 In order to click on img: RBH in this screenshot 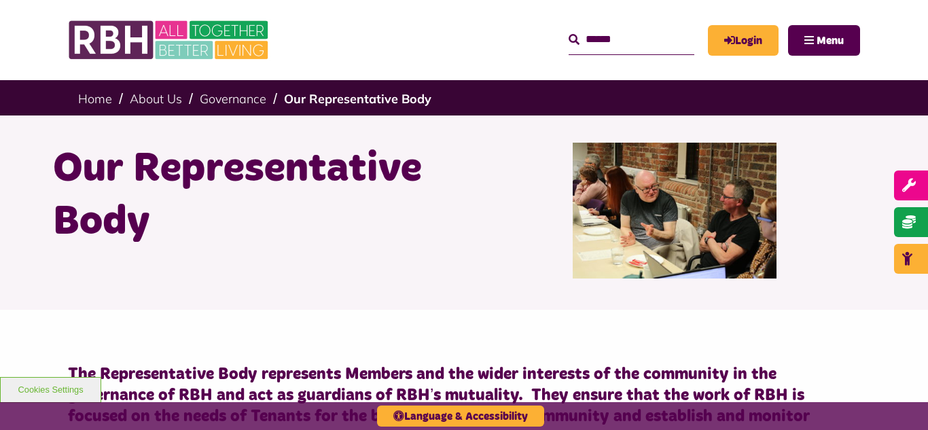, I will do `click(170, 40)`.